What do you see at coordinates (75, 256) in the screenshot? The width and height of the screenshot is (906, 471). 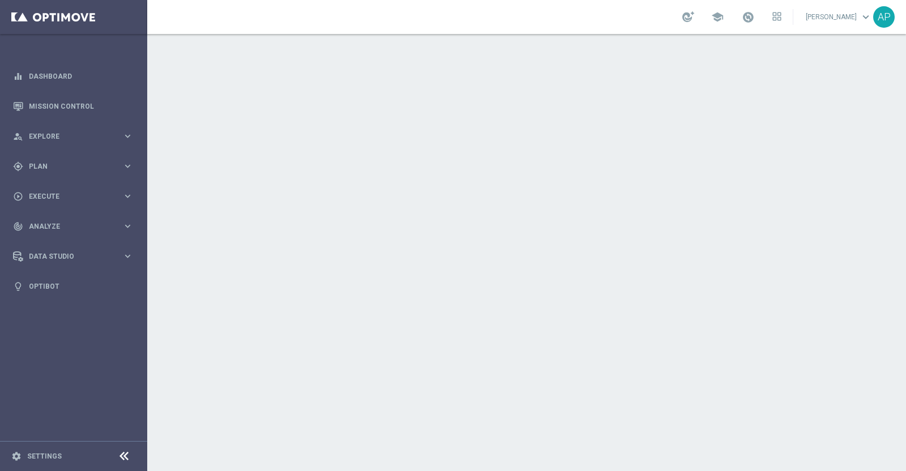 I see `span: Data Studio` at bounding box center [75, 256].